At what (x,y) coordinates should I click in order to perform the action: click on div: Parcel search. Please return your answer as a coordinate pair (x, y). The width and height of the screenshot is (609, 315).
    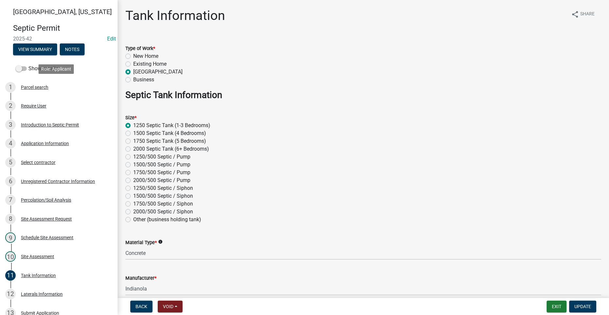
    Looking at the image, I should click on (35, 87).